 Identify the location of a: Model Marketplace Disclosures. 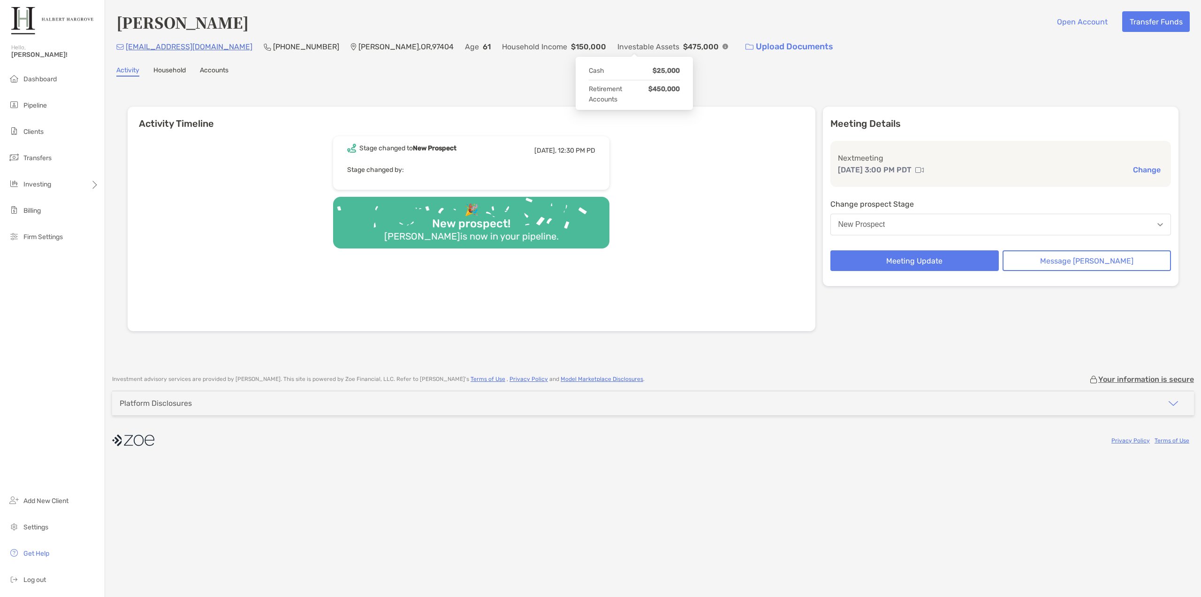
(602, 379).